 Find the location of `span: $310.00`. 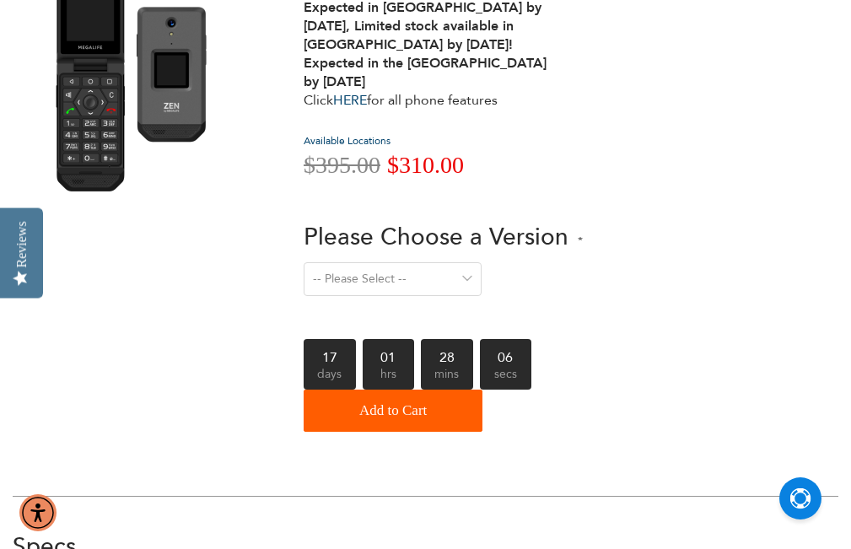

span: $310.00 is located at coordinates (425, 164).